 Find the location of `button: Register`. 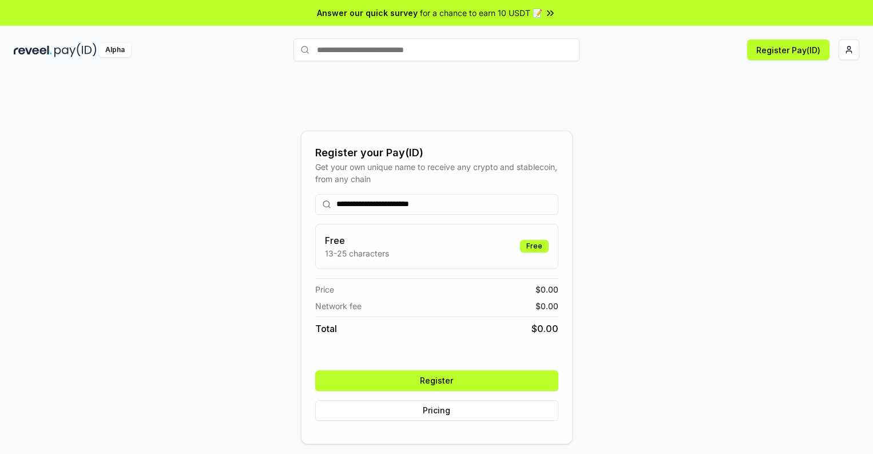

button: Register is located at coordinates (436, 380).